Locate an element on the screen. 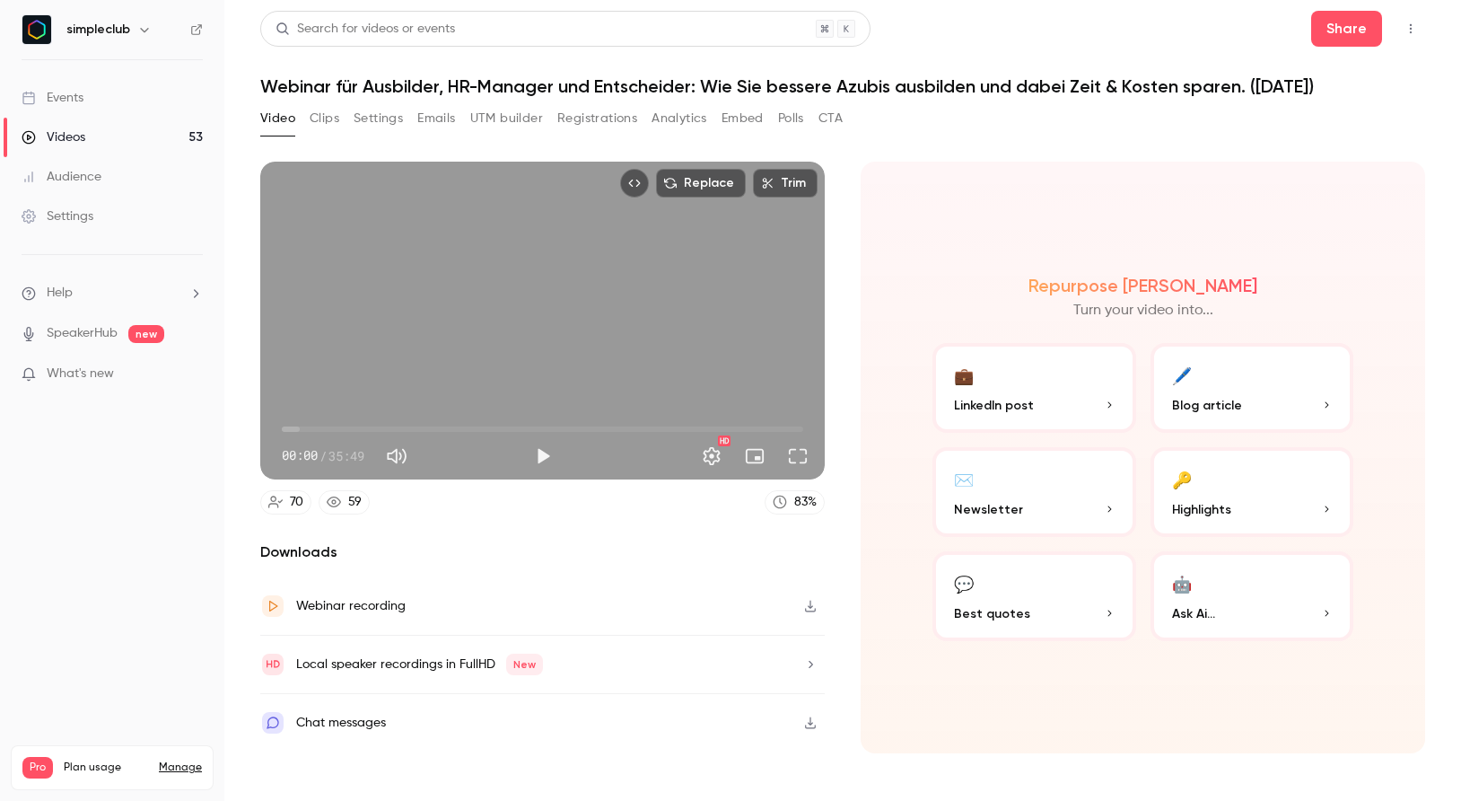 This screenshot has width=1461, height=801. button: CTA is located at coordinates (830, 118).